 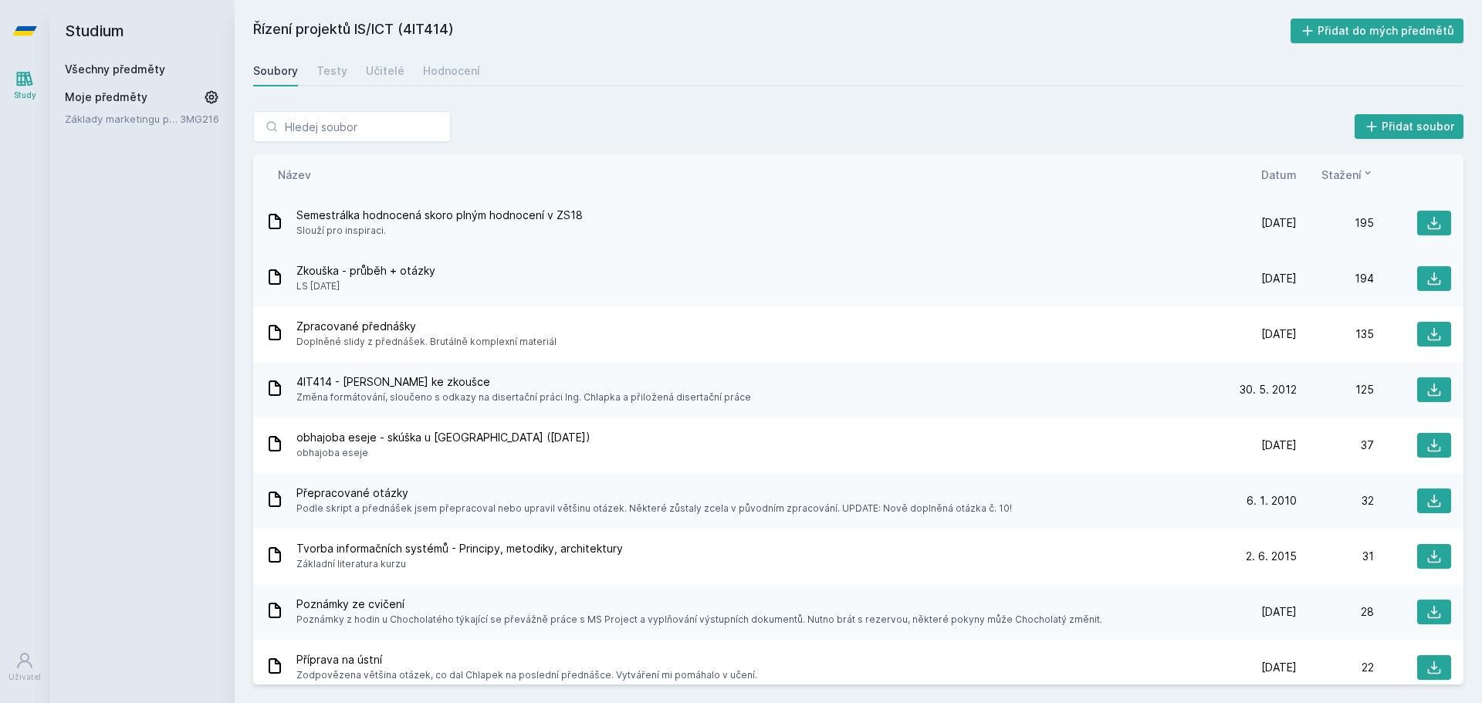 I want to click on span: Přepracované otázky, so click(x=654, y=493).